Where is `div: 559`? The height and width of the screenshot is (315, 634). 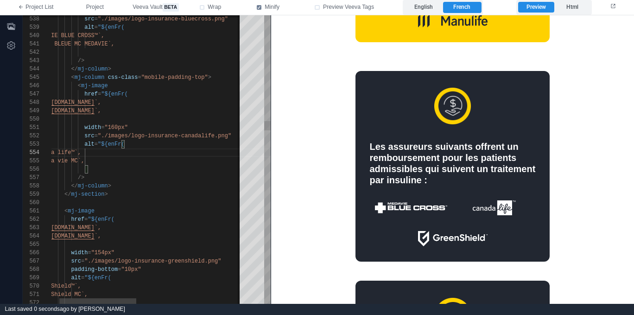 div: 559 is located at coordinates (31, 194).